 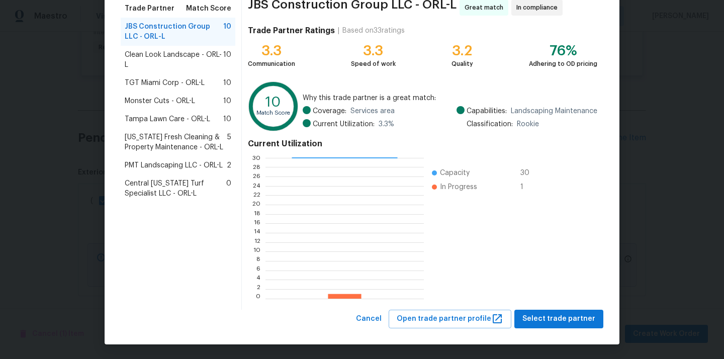 I want to click on span: Classification:, so click(x=490, y=124).